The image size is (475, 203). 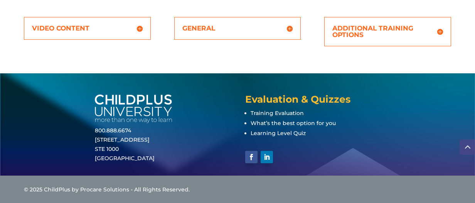 I want to click on a: Training Evaluation, so click(x=277, y=113).